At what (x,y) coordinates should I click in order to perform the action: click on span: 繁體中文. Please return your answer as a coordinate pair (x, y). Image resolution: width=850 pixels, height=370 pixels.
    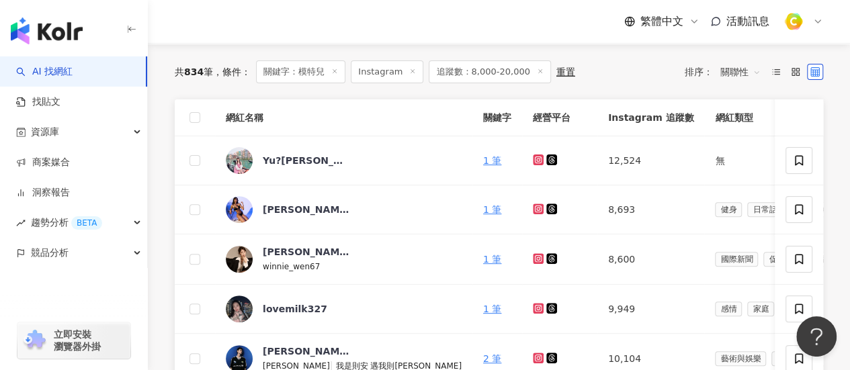
    Looking at the image, I should click on (662, 21).